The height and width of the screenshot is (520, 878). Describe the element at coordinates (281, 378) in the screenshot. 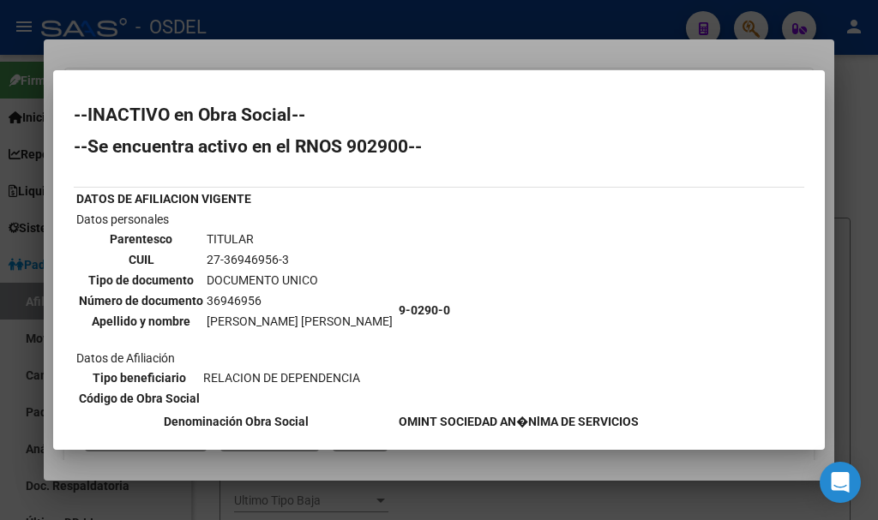

I see `td: RELACION DE DEPENDENCIA` at that location.